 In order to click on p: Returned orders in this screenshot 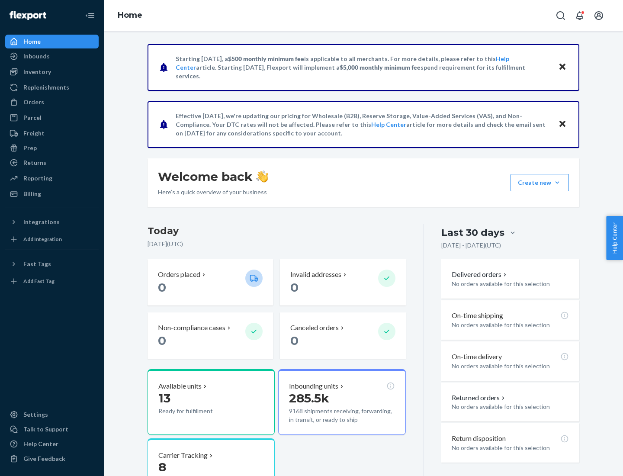, I will do `click(479, 397)`.